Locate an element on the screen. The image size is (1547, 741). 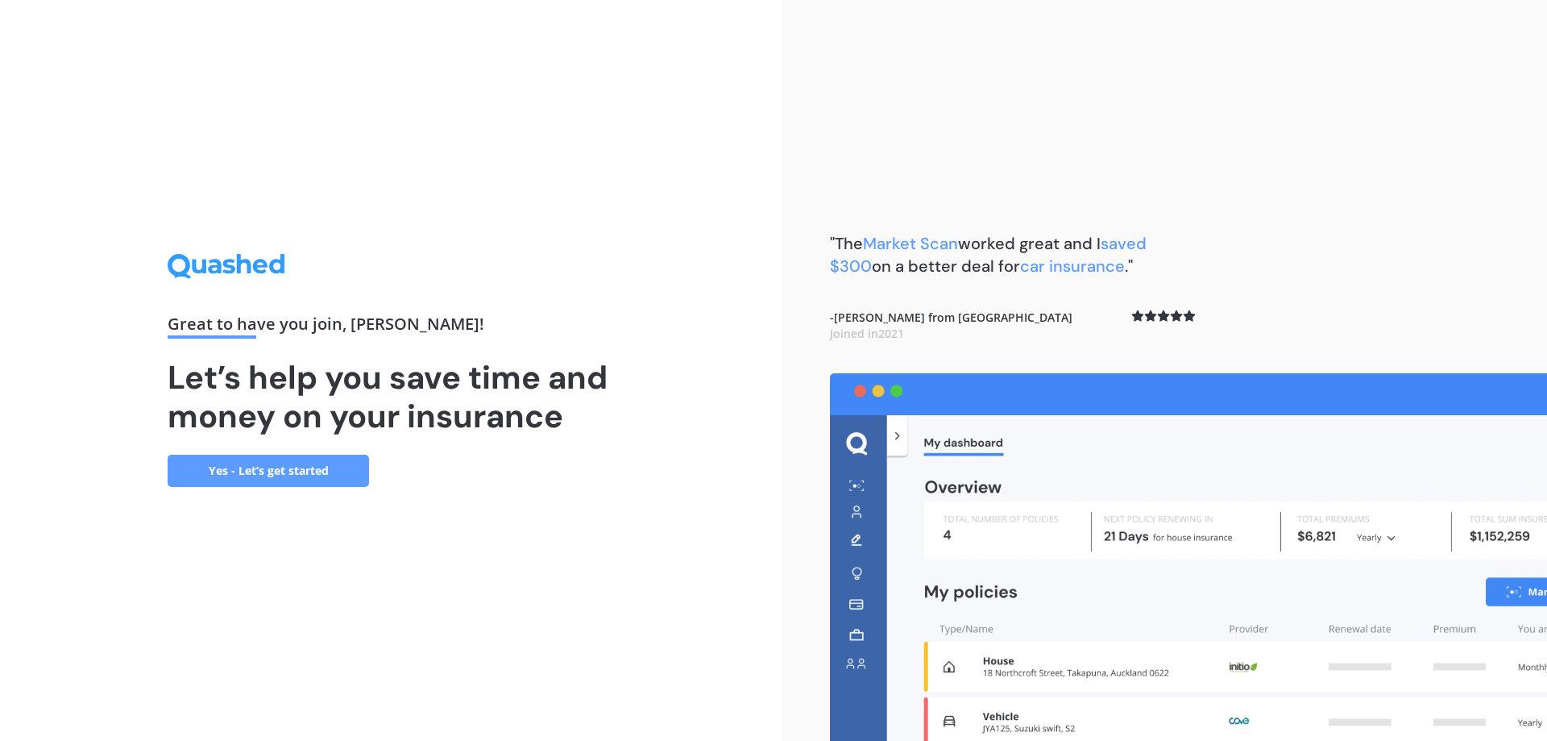
b: "The worked great and I on a better deal for ." is located at coordinates (988, 255).